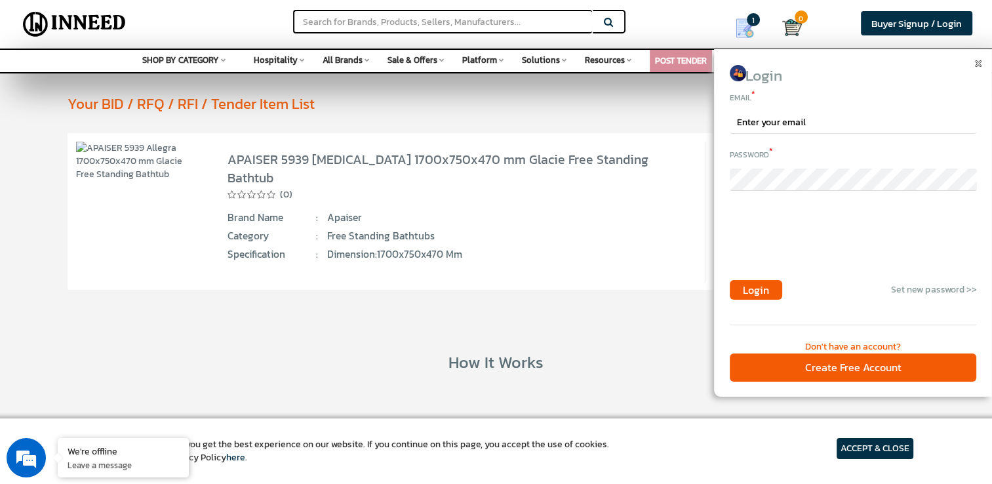 This screenshot has height=484, width=992. I want to click on div: How It Works, so click(495, 362).